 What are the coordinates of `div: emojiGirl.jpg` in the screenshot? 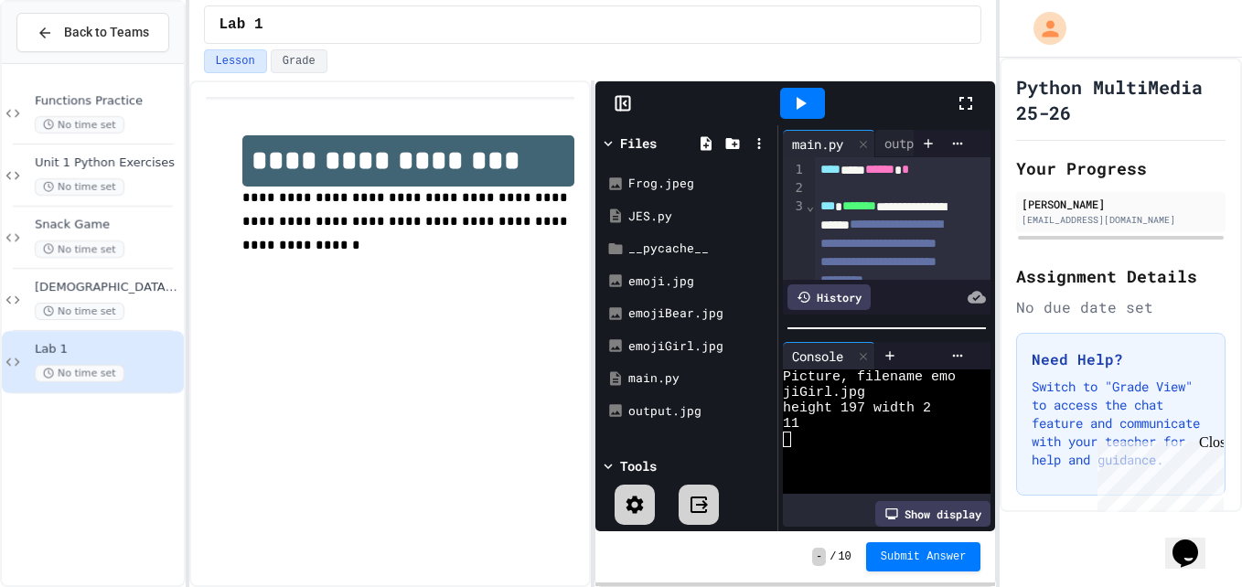 It's located at (699, 347).